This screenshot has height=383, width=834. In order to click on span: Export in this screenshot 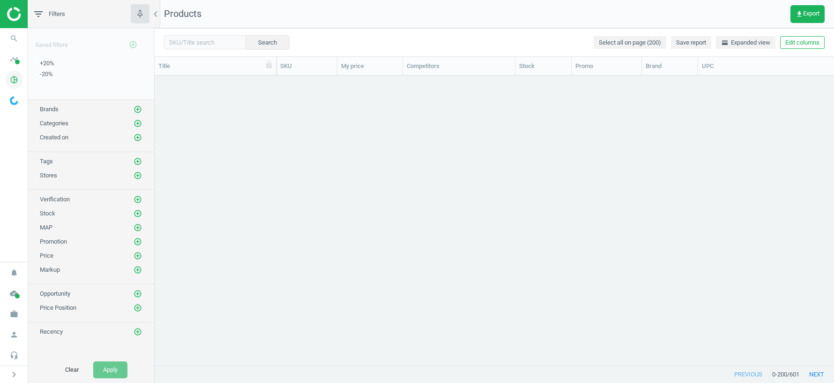, I will do `click(808, 14)`.